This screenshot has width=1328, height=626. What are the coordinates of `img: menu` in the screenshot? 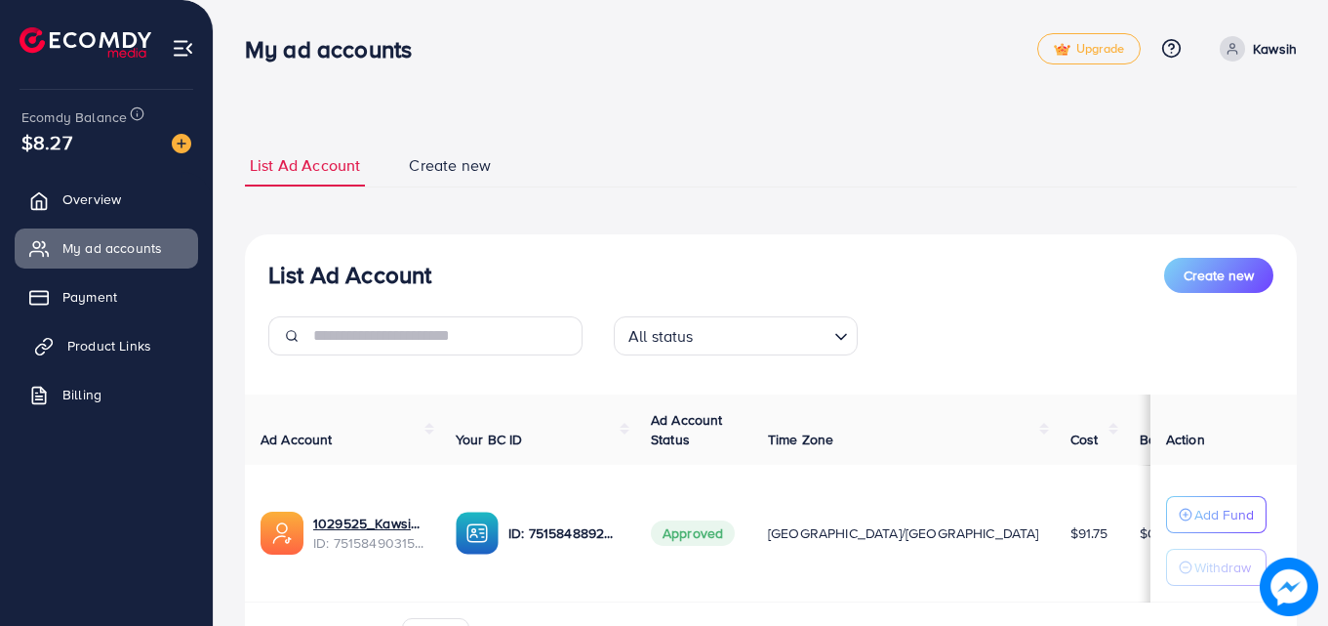 It's located at (182, 48).